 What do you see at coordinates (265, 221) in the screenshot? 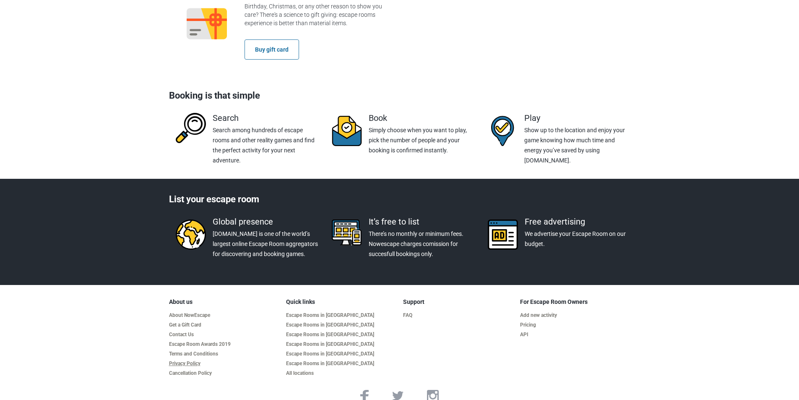
I see `div: Global presence` at bounding box center [265, 221].